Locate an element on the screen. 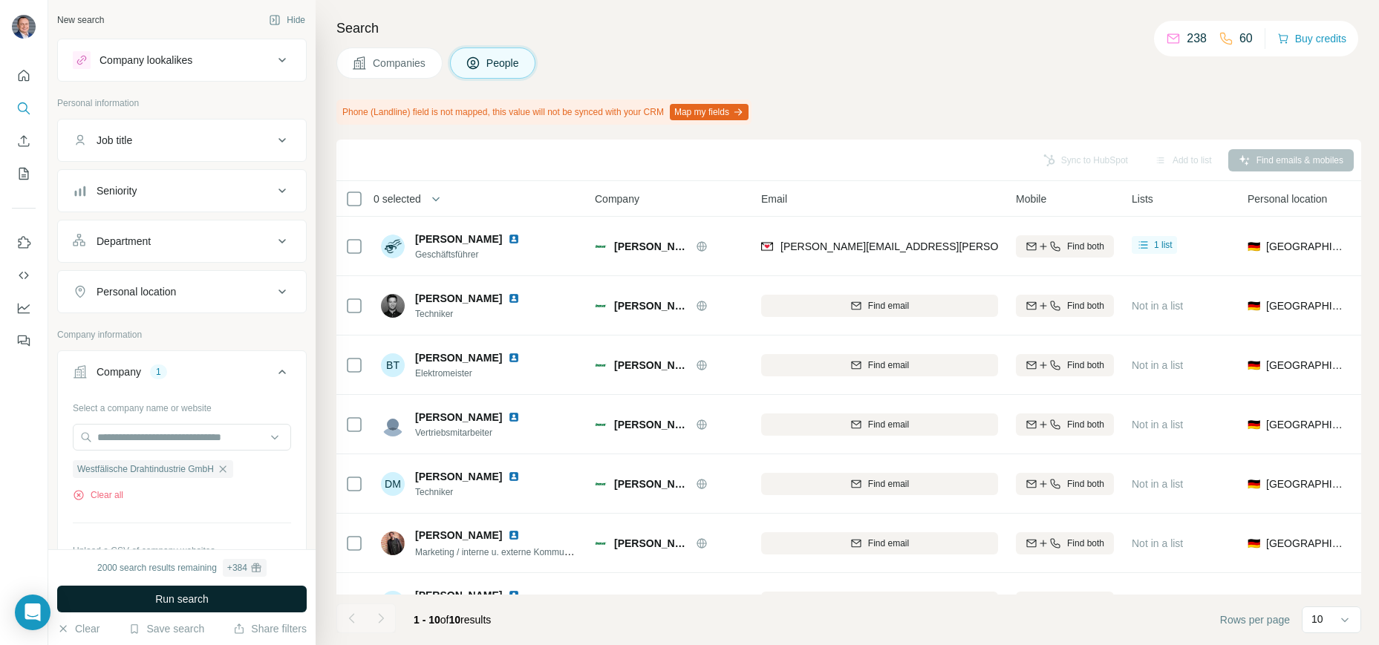 Image resolution: width=1379 pixels, height=645 pixels. div: Department is located at coordinates (123, 241).